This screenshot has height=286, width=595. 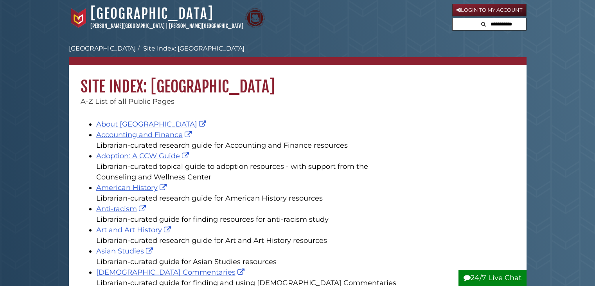 What do you see at coordinates (132, 187) in the screenshot?
I see `a: American History` at bounding box center [132, 187].